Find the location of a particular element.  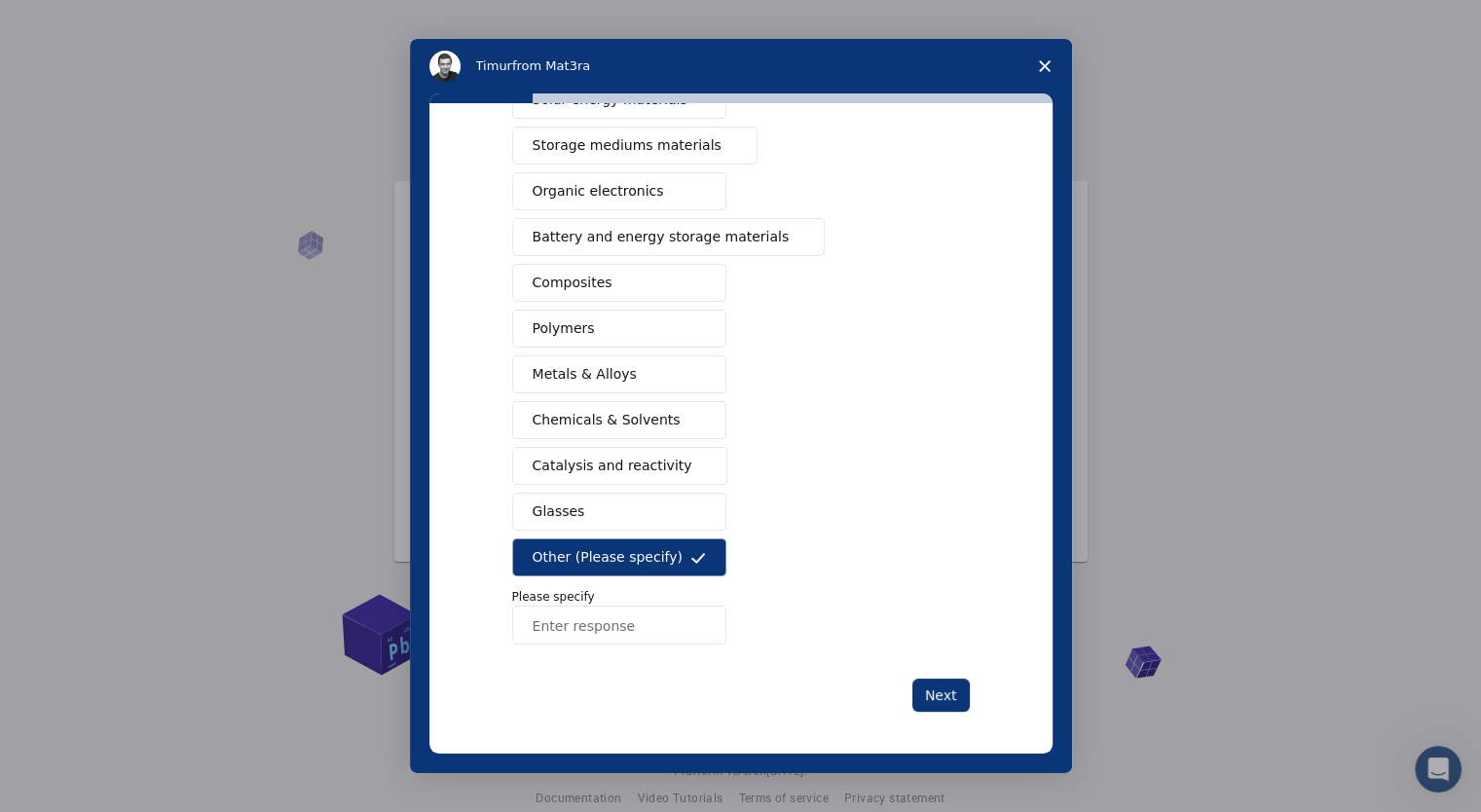

button: Catalysis and reactivity is located at coordinates (621, 465).